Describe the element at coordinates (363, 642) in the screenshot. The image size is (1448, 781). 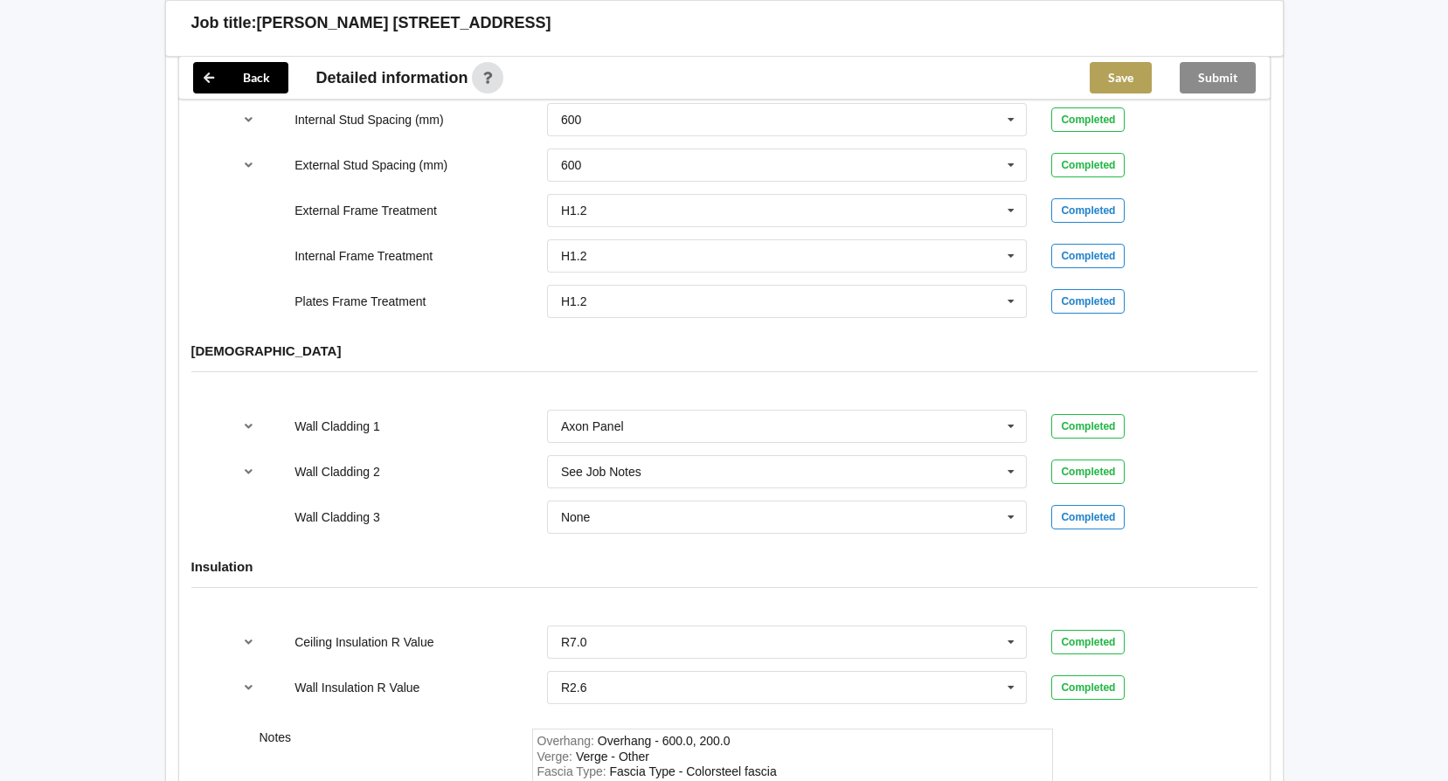
I see `label: Ceiling Insulation R Value` at that location.